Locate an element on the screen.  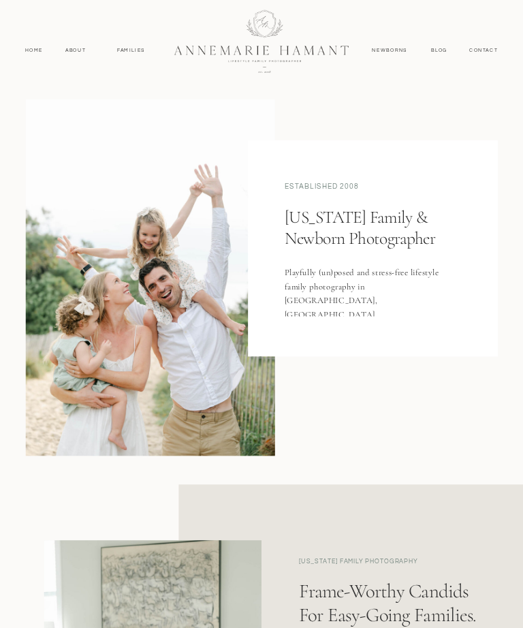
a: contact is located at coordinates (484, 50).